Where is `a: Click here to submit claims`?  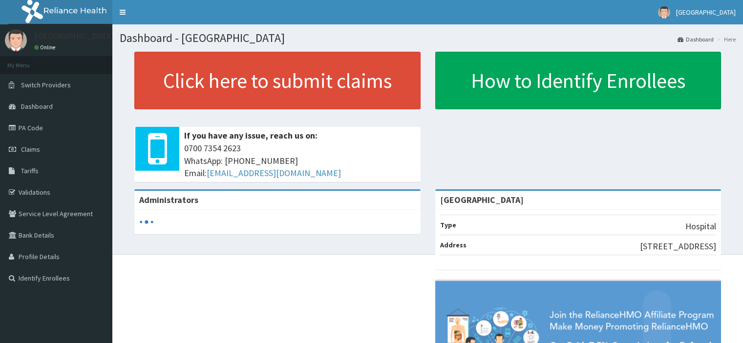
a: Click here to submit claims is located at coordinates (278, 81).